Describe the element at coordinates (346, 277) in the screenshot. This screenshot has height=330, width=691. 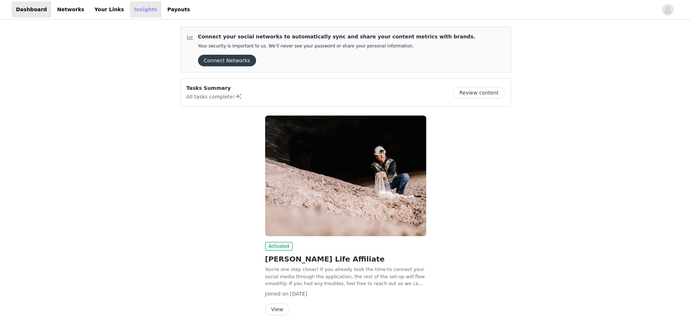
I see `p: You're one step closer! If you already took the time to connect your social media through the app...` at that location.